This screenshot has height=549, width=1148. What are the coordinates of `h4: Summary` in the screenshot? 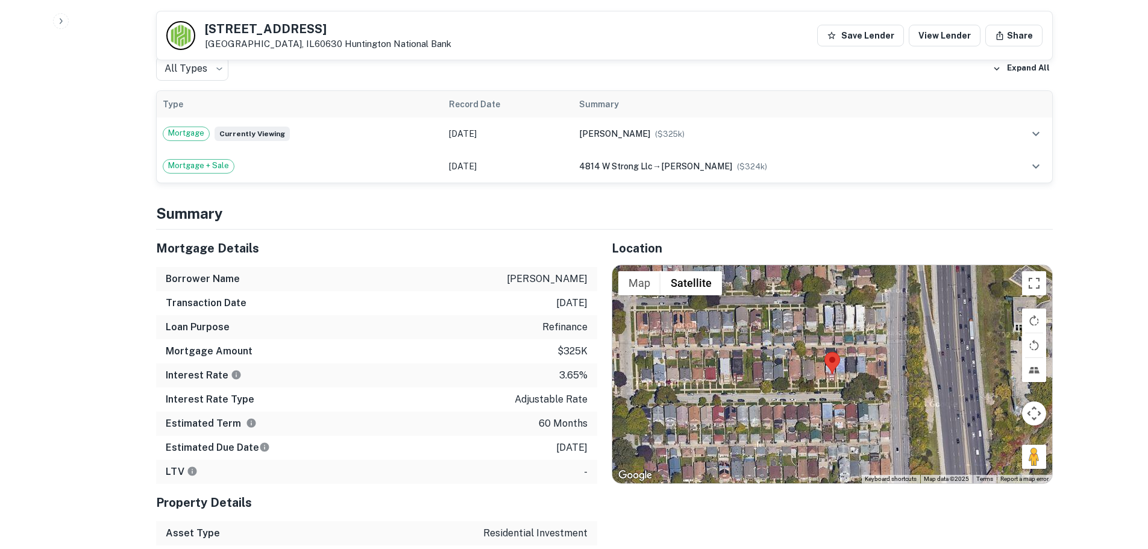 It's located at (604, 213).